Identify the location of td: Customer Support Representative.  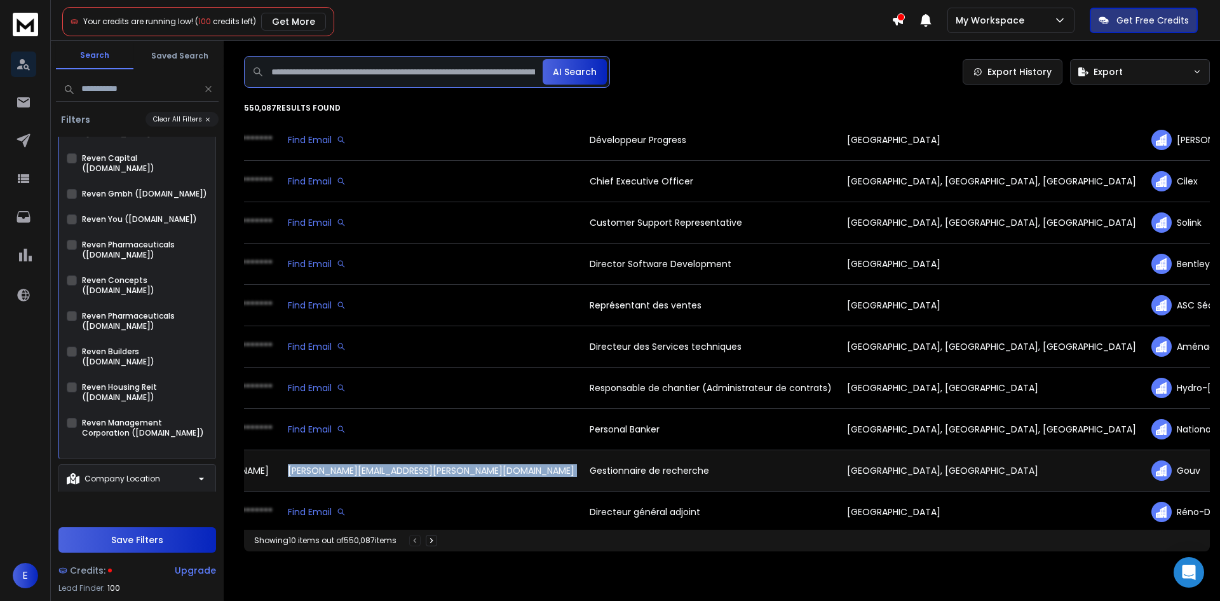
(710, 222).